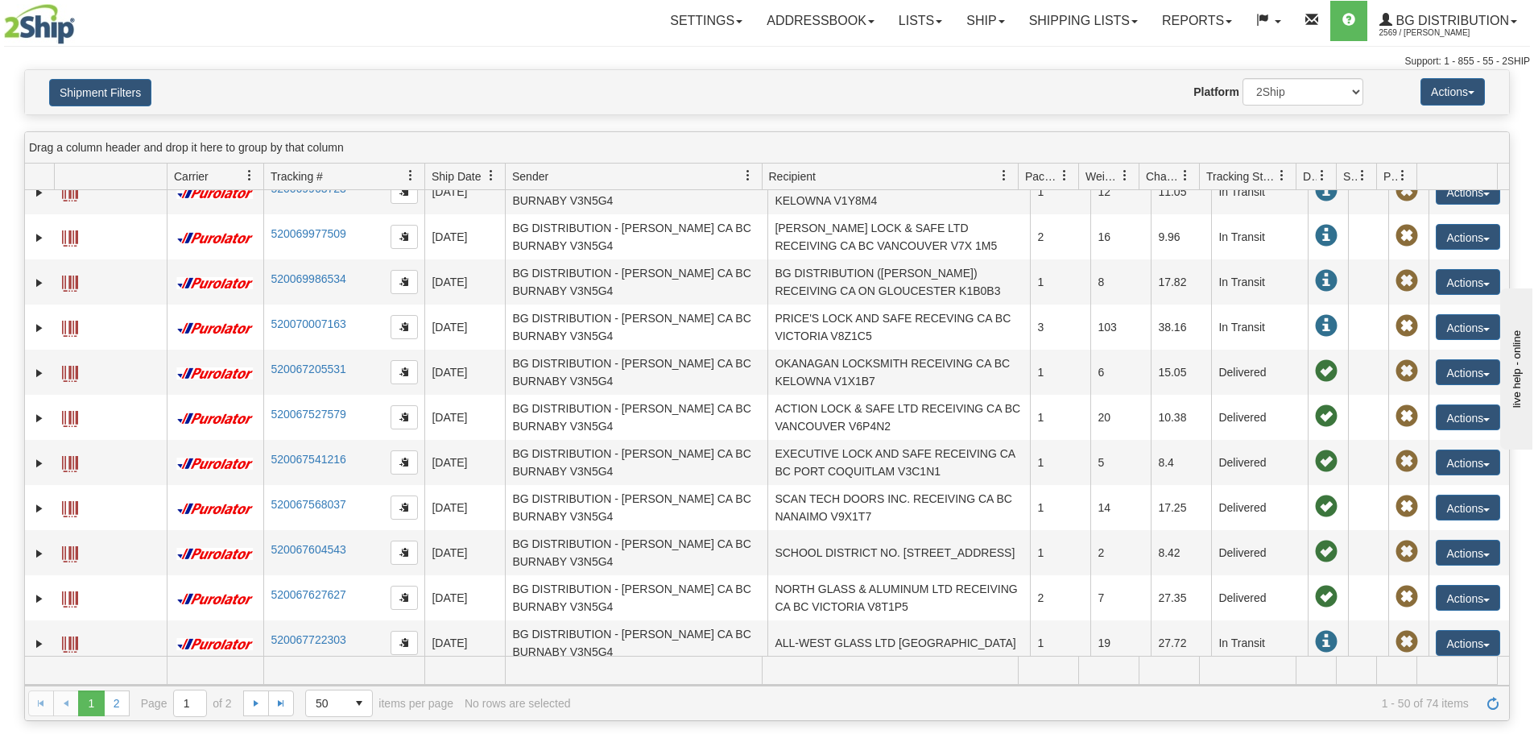 This screenshot has height=734, width=1534. What do you see at coordinates (899, 507) in the screenshot?
I see `td: SCAN TECH DOORS INC. RECEIVING CA BC NANAIMO V9X1T7` at bounding box center [899, 507].